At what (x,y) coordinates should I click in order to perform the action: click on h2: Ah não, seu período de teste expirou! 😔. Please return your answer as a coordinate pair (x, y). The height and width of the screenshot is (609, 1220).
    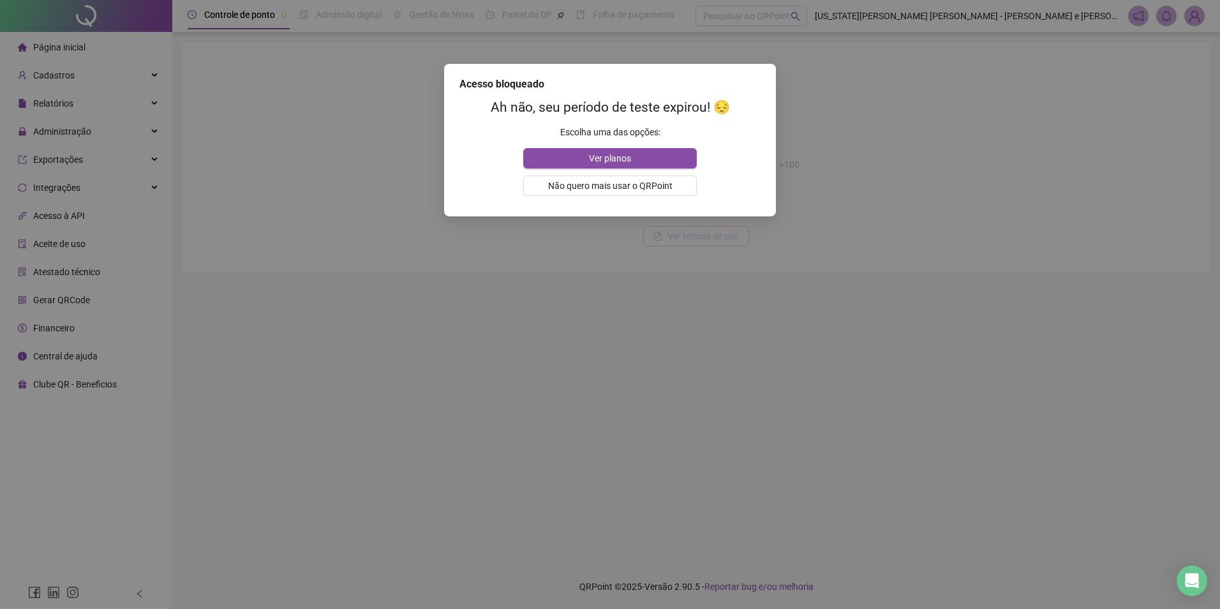
    Looking at the image, I should click on (610, 107).